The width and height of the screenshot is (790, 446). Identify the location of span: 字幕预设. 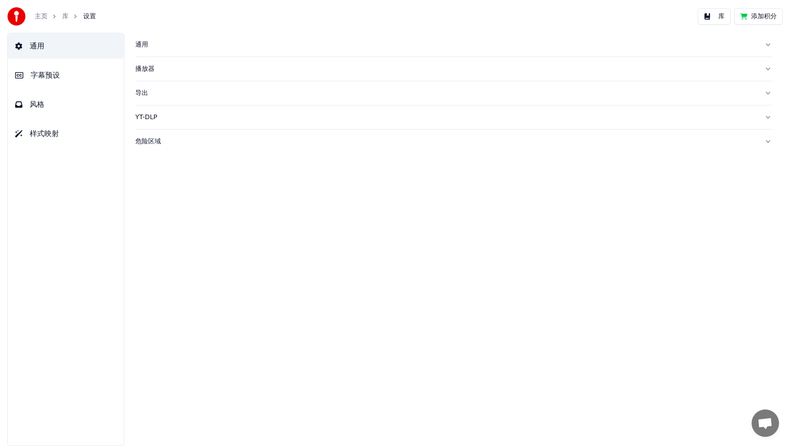
(45, 75).